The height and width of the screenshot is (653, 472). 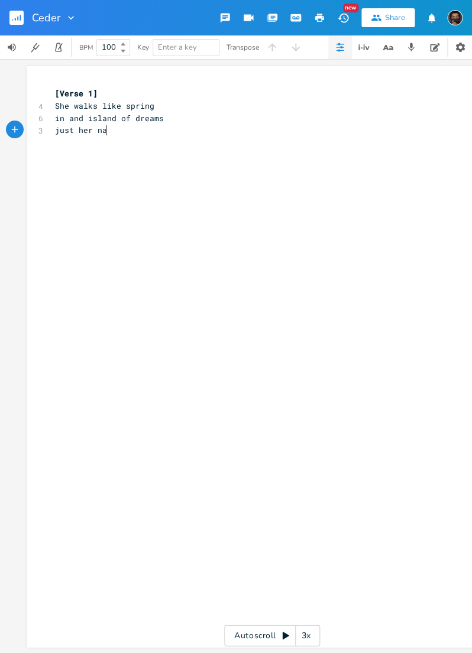 I want to click on div: Share, so click(x=395, y=18).